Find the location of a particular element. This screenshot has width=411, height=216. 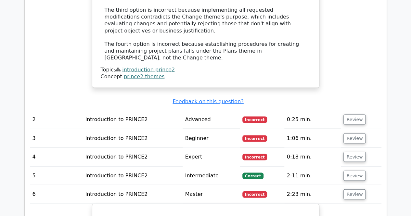

td: 2:23 min. is located at coordinates (312, 194).